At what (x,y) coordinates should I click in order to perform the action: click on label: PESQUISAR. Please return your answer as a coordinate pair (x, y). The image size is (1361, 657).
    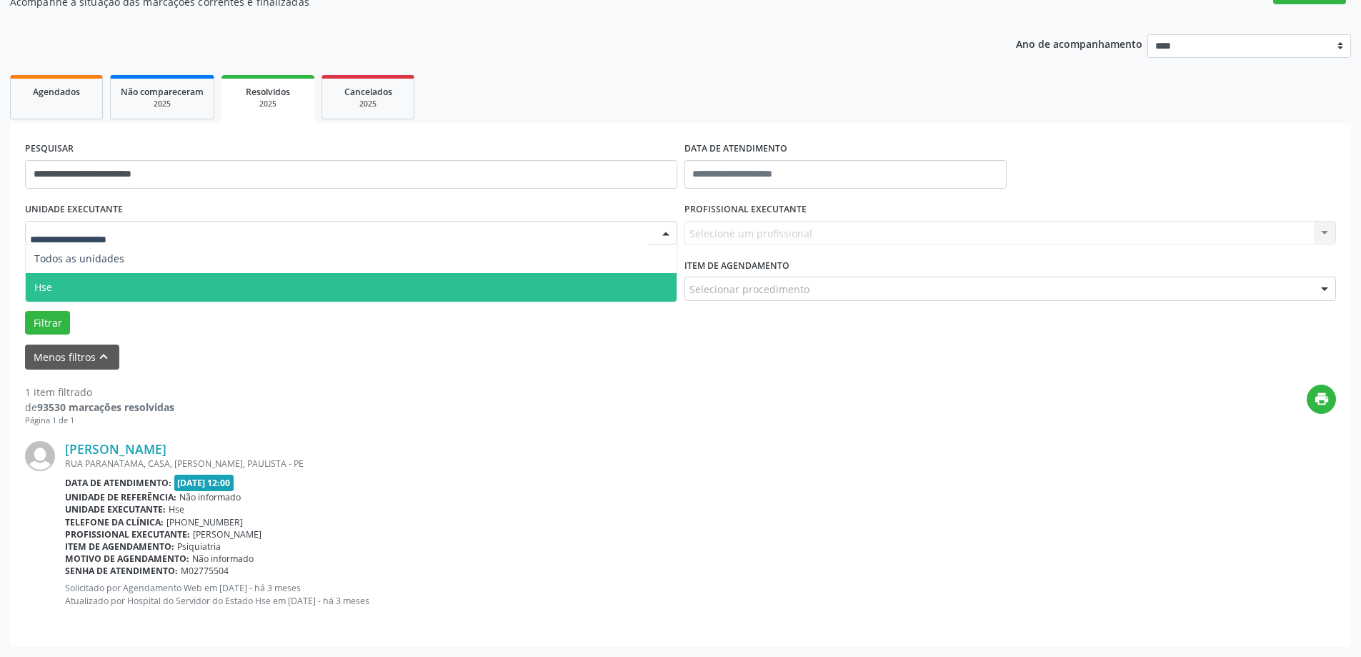
    Looking at the image, I should click on (49, 149).